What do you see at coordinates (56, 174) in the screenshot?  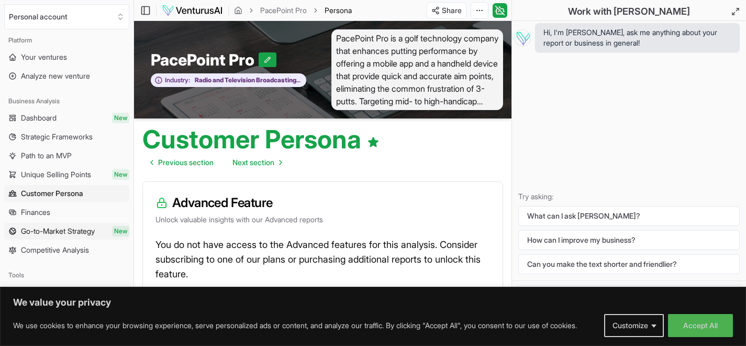 I see `span: Unique Selling Points` at bounding box center [56, 174].